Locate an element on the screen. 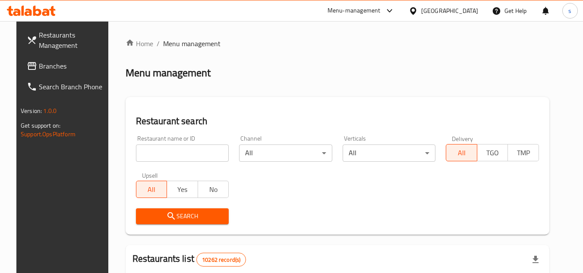 This screenshot has height=273, width=583. h2: Restaurant search is located at coordinates (337, 121).